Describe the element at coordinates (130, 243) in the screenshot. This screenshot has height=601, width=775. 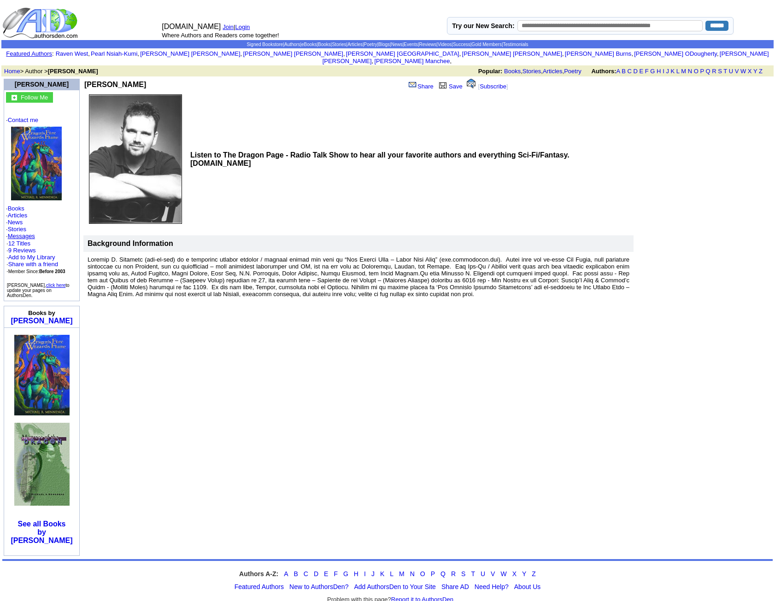
I see `b: Background Information` at that location.